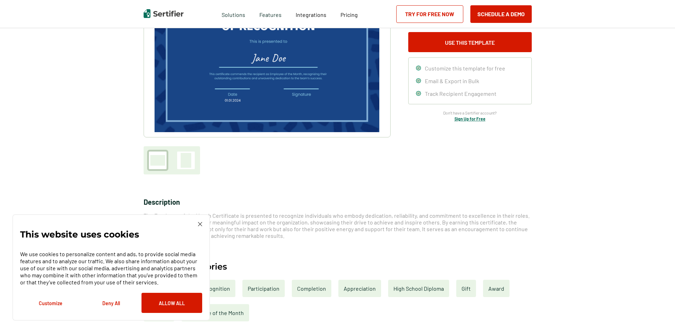 The image size is (675, 333). What do you see at coordinates (470, 42) in the screenshot?
I see `button: Use This Template` at bounding box center [470, 42].